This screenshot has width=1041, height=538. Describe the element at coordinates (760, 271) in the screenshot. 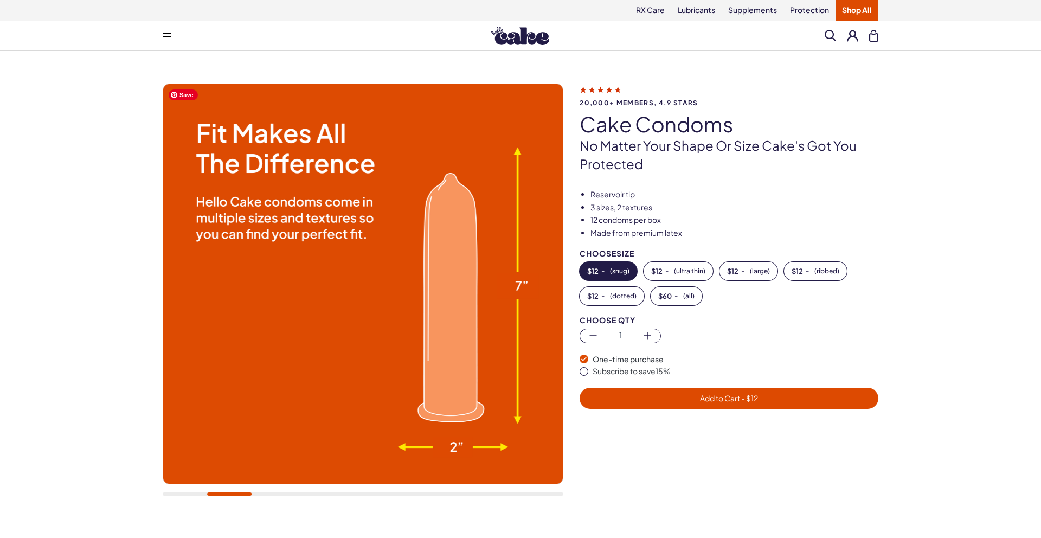

I see `span: ( large )` at that location.